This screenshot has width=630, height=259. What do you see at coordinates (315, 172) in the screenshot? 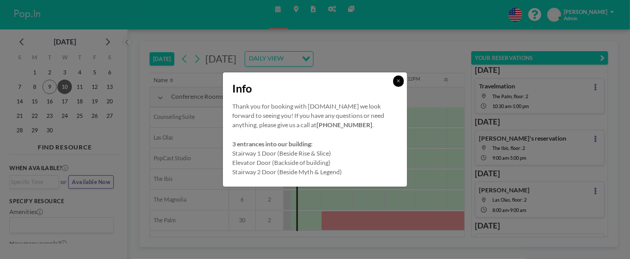
I see `p: Stairway 2 Door (Beside Myth & Legend)` at bounding box center [315, 172].